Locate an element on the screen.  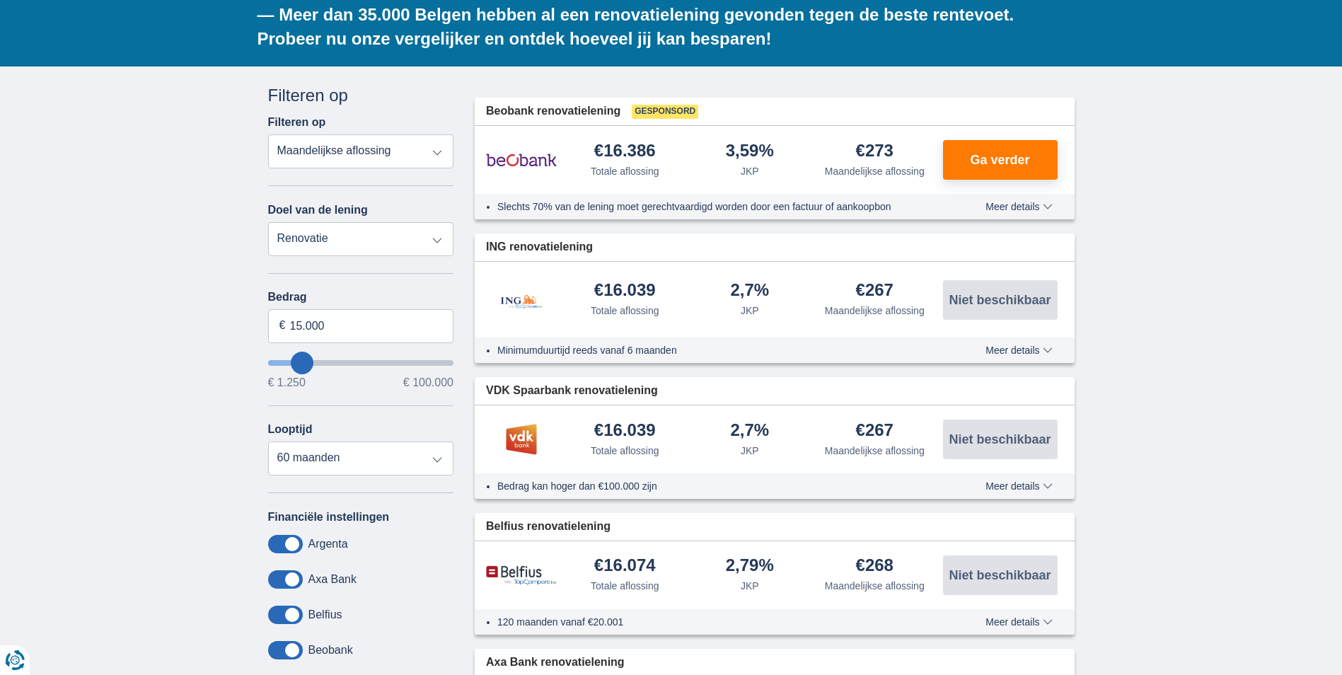
input: wantToBorrow is located at coordinates (361, 363).